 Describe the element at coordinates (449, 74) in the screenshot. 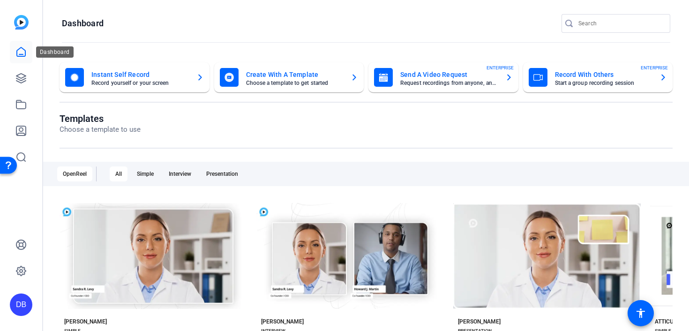

I see `mat-card-title: Send A Video Request` at that location.